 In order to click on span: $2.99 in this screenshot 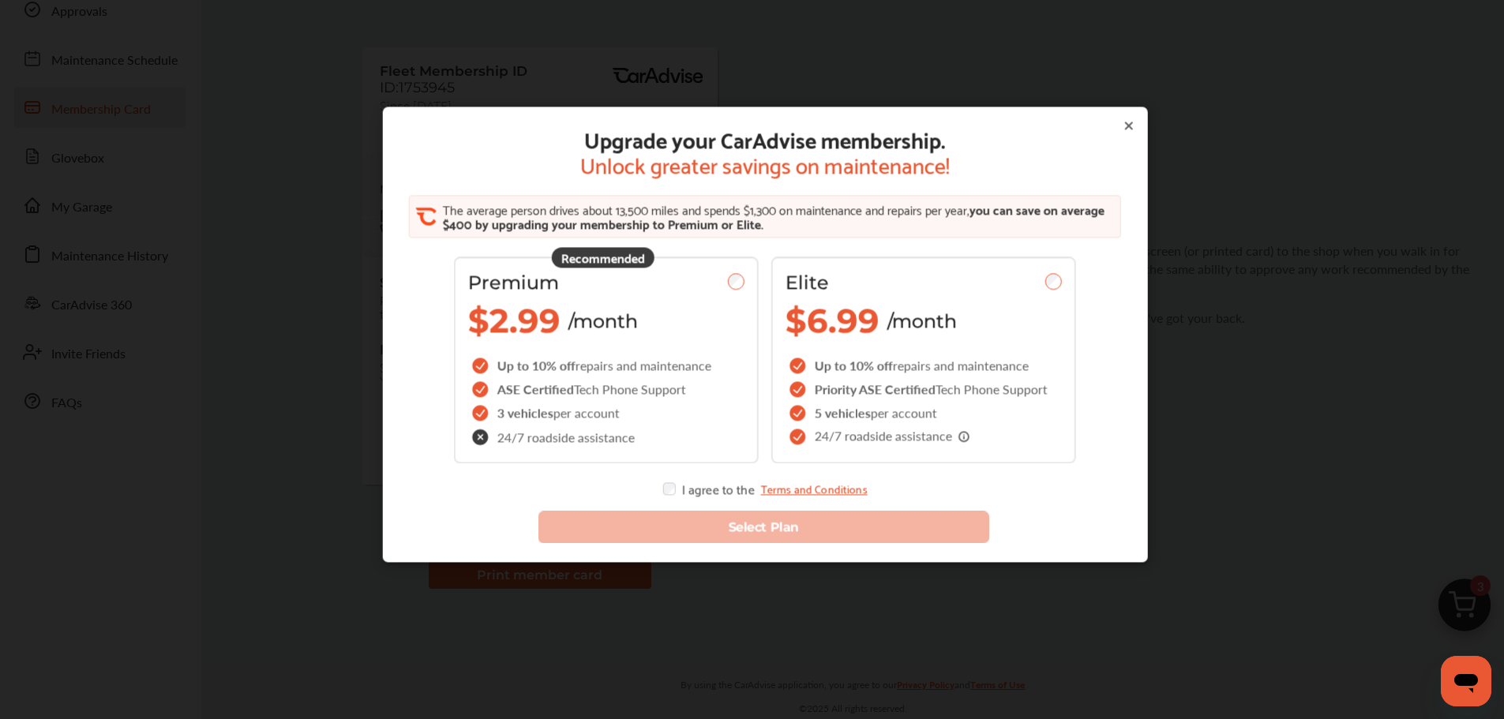, I will do `click(514, 321)`.